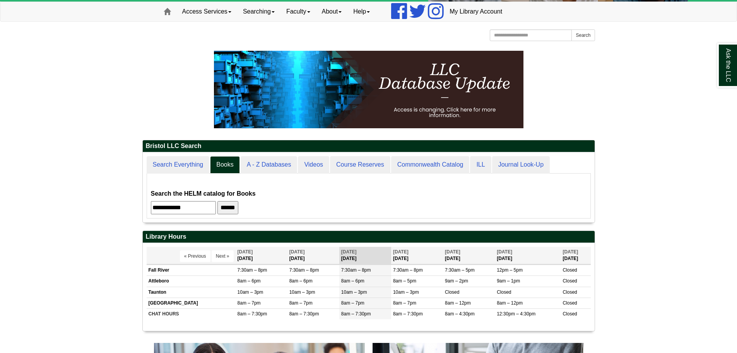  What do you see at coordinates (298, 12) in the screenshot?
I see `a: Faculty` at bounding box center [298, 12].